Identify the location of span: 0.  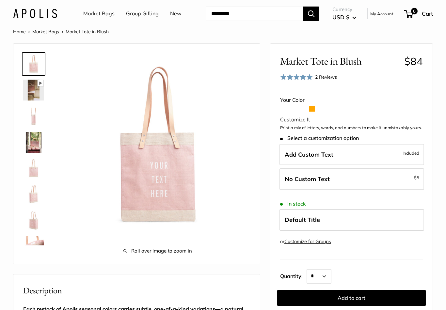
(415, 11).